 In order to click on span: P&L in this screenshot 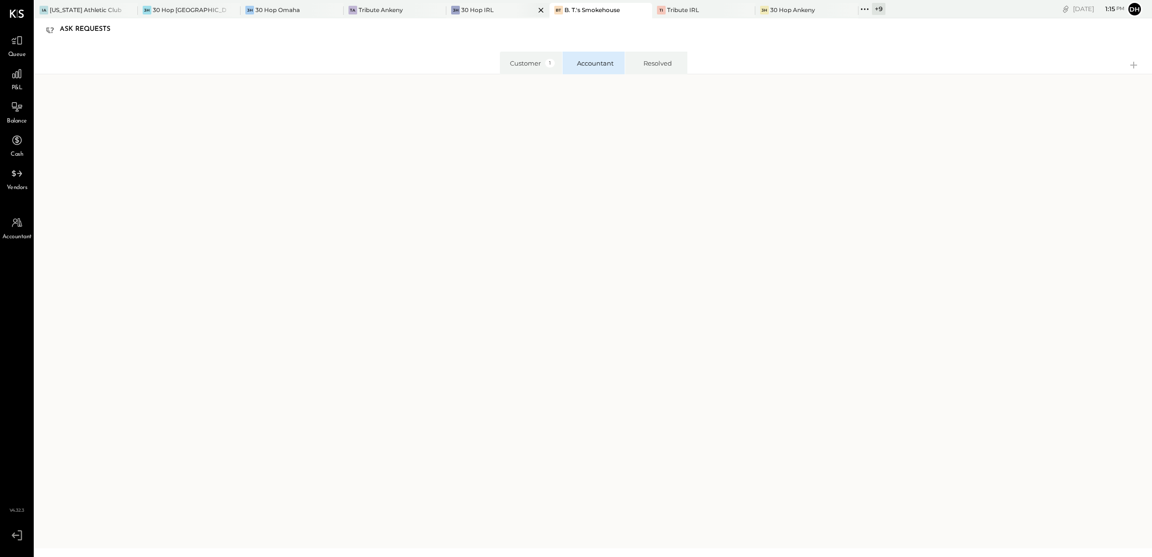, I will do `click(17, 88)`.